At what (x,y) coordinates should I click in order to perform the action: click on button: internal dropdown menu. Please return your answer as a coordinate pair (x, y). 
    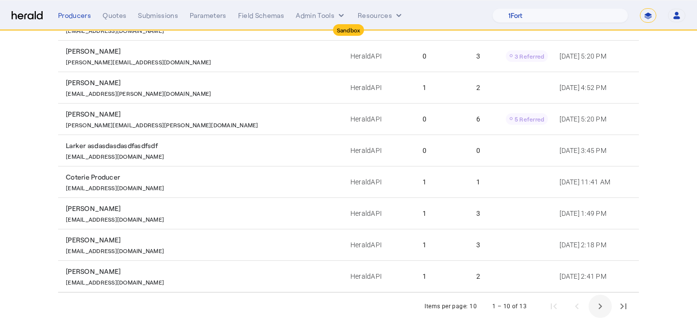
    Looking at the image, I should click on (321, 15).